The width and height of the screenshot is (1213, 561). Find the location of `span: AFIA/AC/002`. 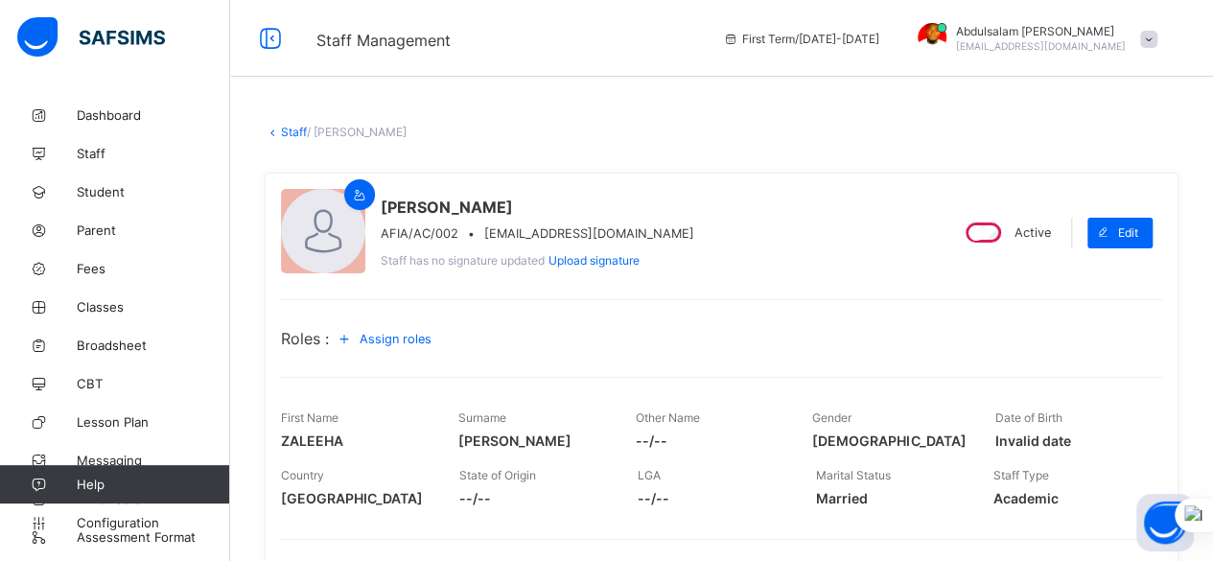

span: AFIA/AC/002 is located at coordinates (419, 233).